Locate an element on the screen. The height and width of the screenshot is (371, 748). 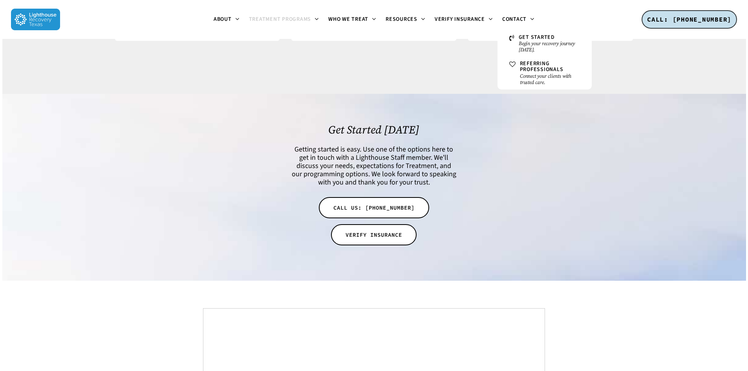
a: Who We Treat is located at coordinates (352, 20).